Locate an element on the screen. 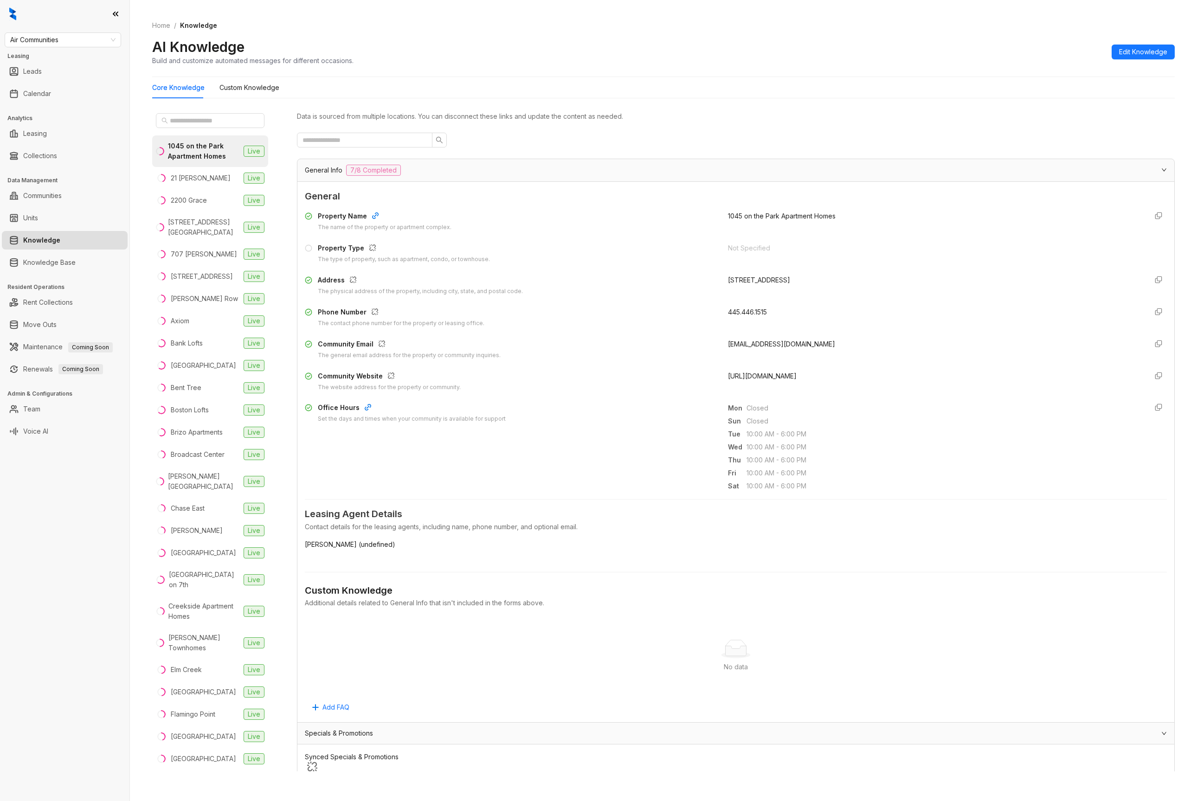  button: Add FAQ is located at coordinates (331, 707).